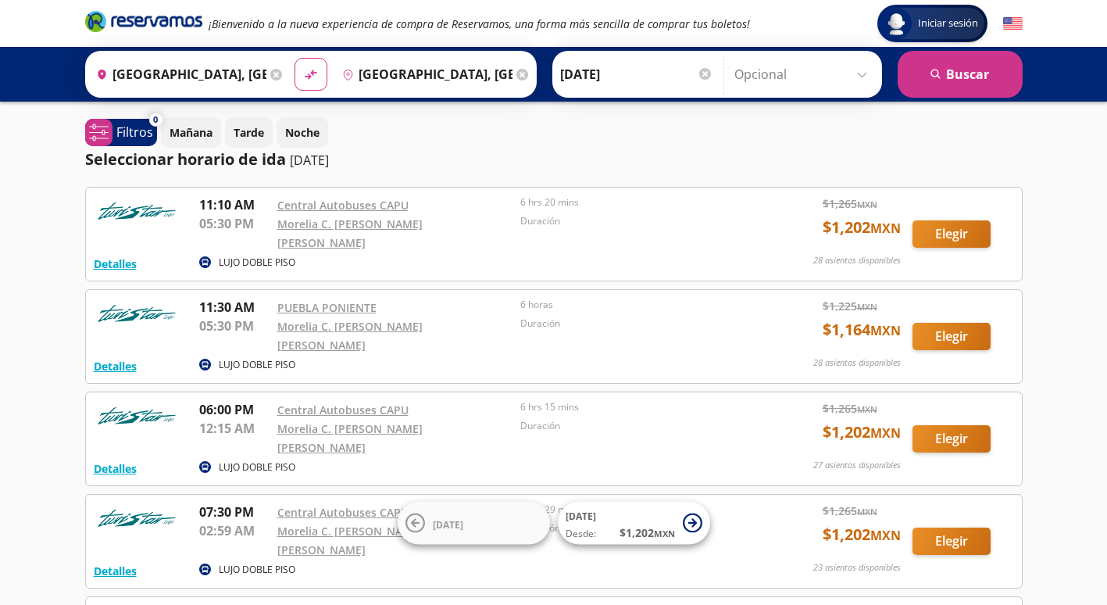  Describe the element at coordinates (424, 74) in the screenshot. I see `input: Buscar Destino` at that location.